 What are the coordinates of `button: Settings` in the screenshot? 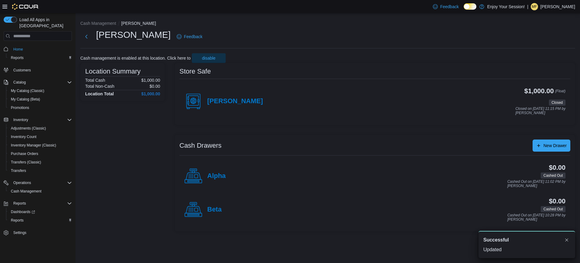 It's located at (38, 232).